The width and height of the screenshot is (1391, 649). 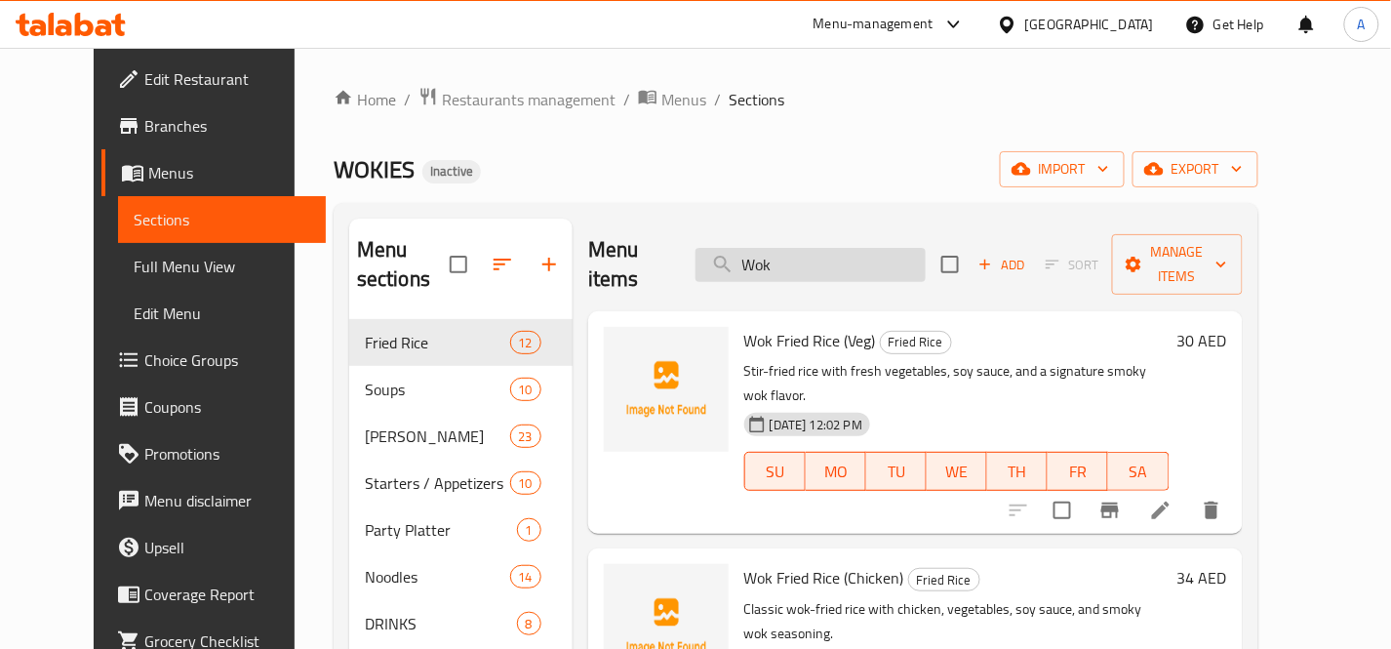 What do you see at coordinates (214, 594) in the screenshot?
I see `a: Coverage Report` at bounding box center [214, 594].